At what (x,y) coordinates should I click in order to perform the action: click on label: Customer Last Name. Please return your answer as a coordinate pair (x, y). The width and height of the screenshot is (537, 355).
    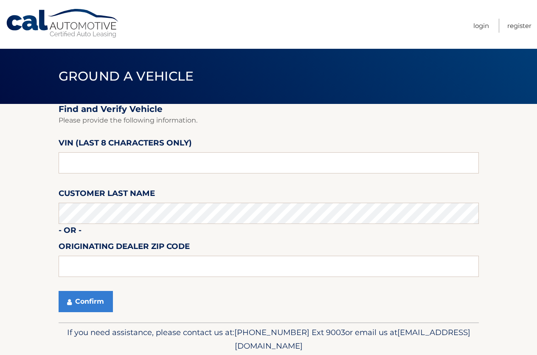
    Looking at the image, I should click on (106, 195).